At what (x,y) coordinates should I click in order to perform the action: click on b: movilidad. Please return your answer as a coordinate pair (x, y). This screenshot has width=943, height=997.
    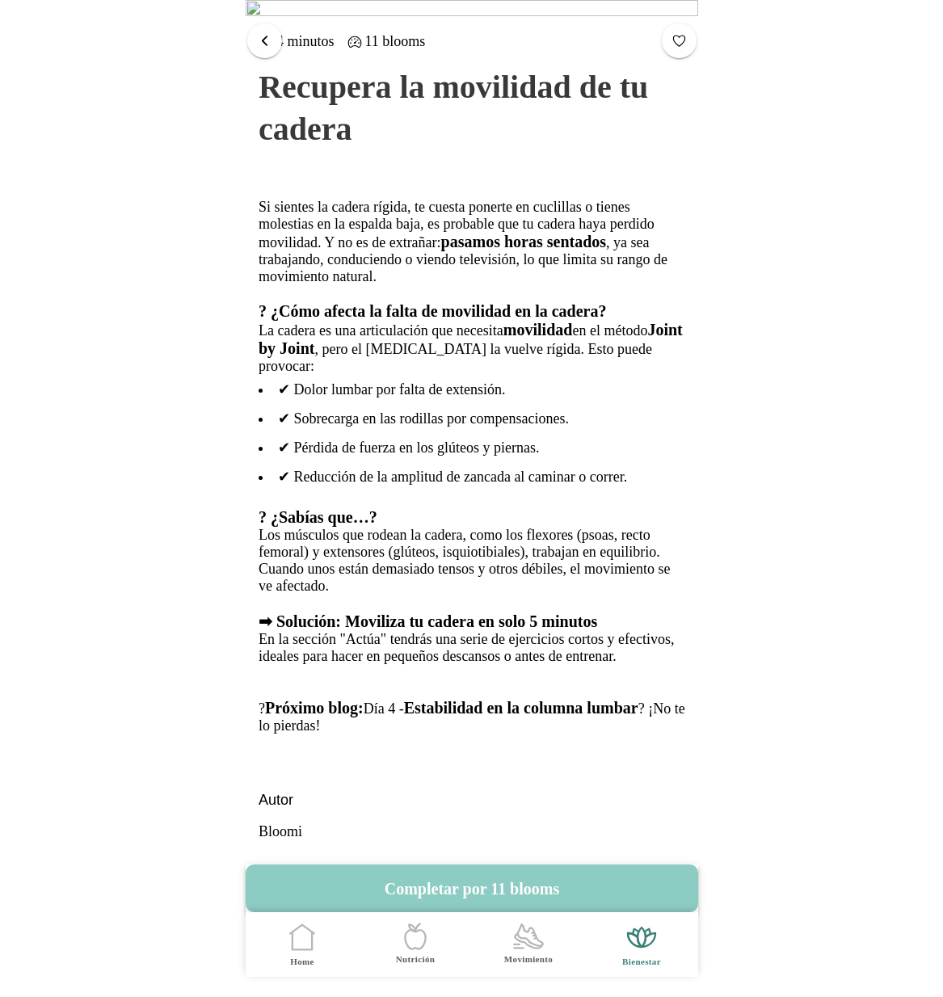
    Looking at the image, I should click on (537, 330).